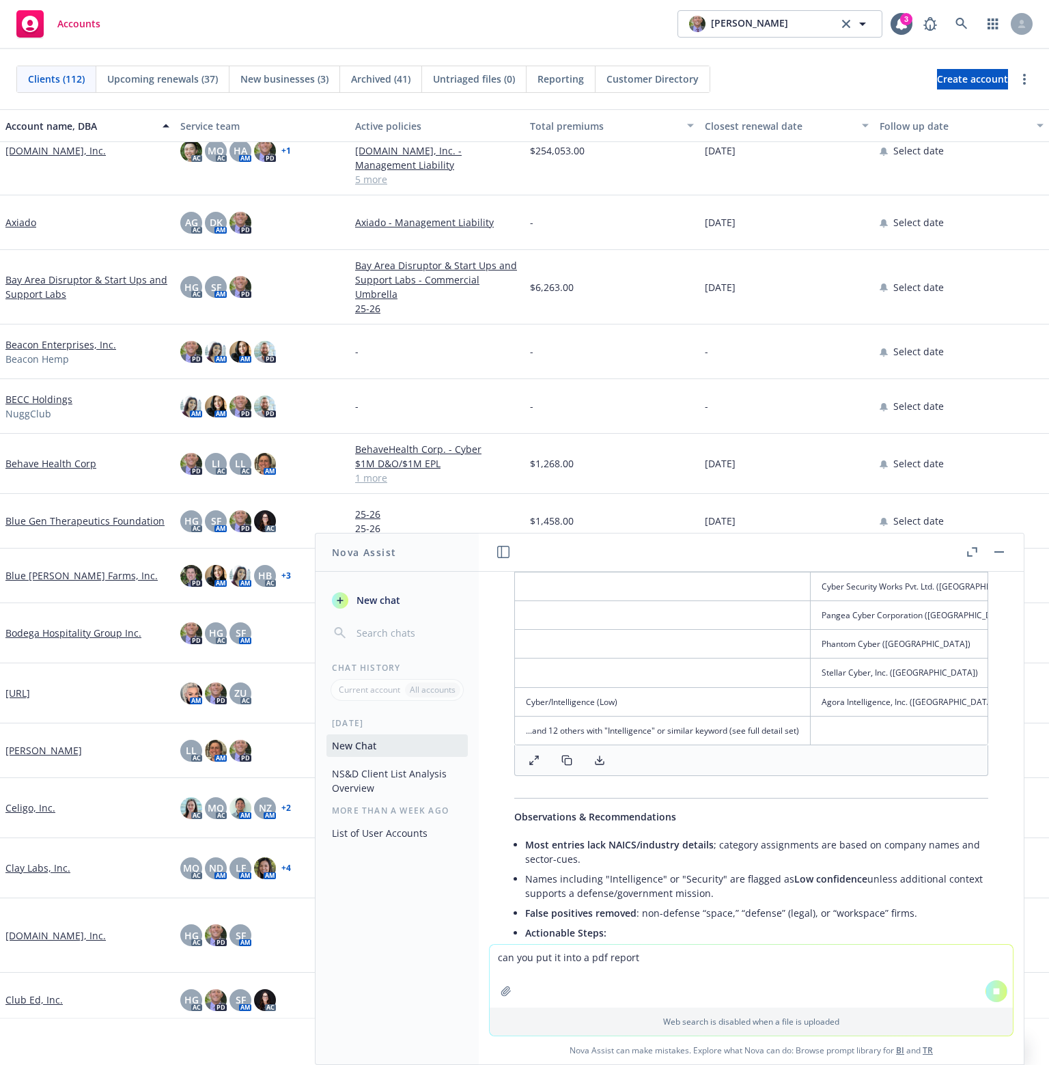 The height and width of the screenshot is (1065, 1049). Describe the element at coordinates (58, 24) in the screenshot. I see `a: Accounts` at that location.